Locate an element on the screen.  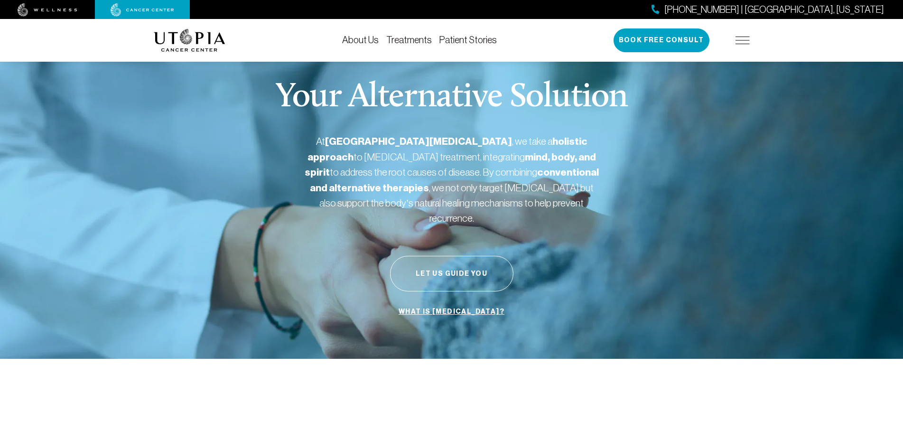
p: Your Alternative Solution is located at coordinates (451, 98).